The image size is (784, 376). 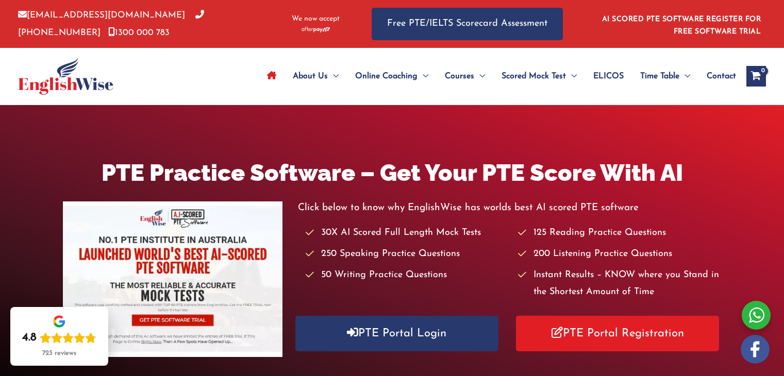 I want to click on a: PTE Portal Registration, so click(x=618, y=334).